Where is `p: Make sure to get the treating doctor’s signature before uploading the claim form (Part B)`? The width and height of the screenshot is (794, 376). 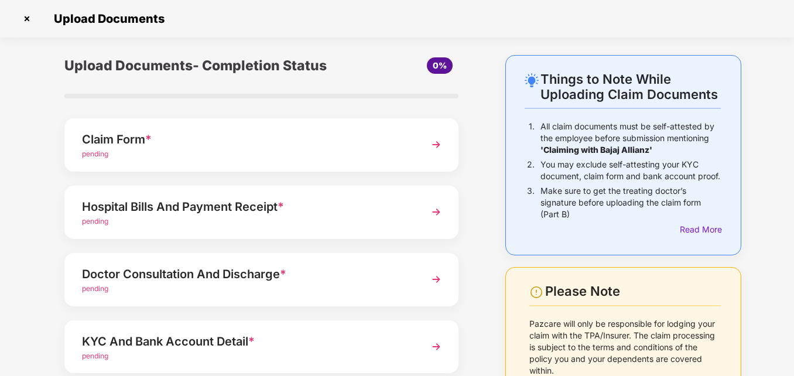 p: Make sure to get the treating doctor’s signature before uploading the claim form (Part B) is located at coordinates (630, 203).